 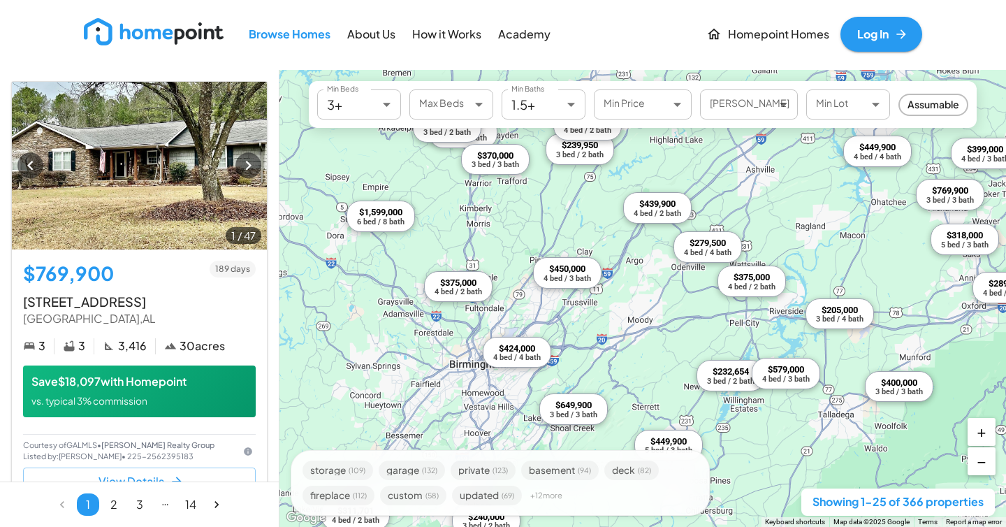 What do you see at coordinates (132, 346) in the screenshot?
I see `p: 3,416` at bounding box center [132, 346].